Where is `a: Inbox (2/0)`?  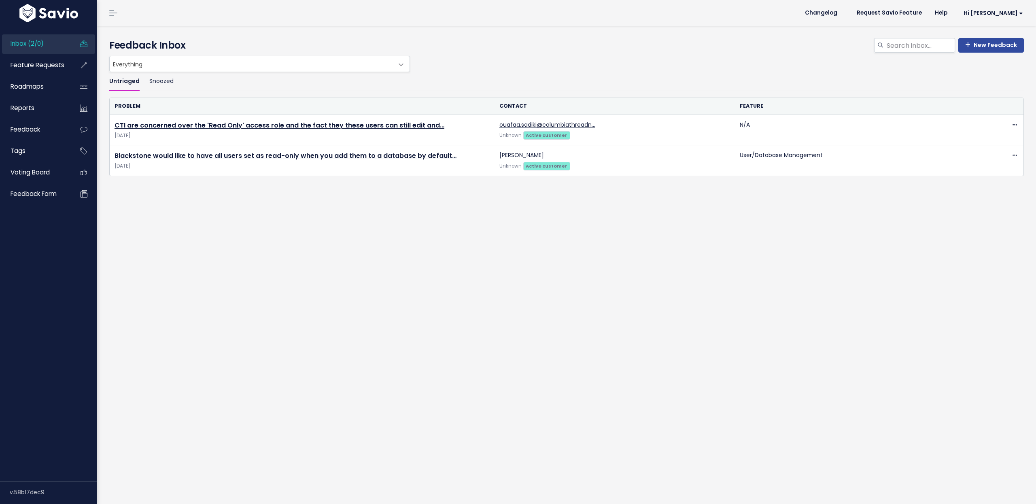
a: Inbox (2/0) is located at coordinates (34, 44).